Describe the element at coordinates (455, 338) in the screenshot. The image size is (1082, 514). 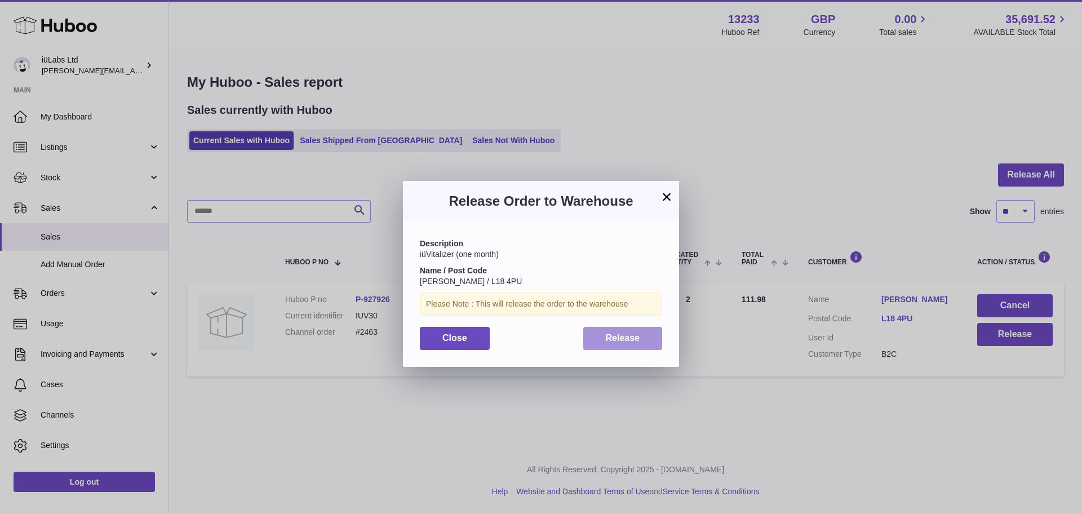
I see `span: Close` at that location.